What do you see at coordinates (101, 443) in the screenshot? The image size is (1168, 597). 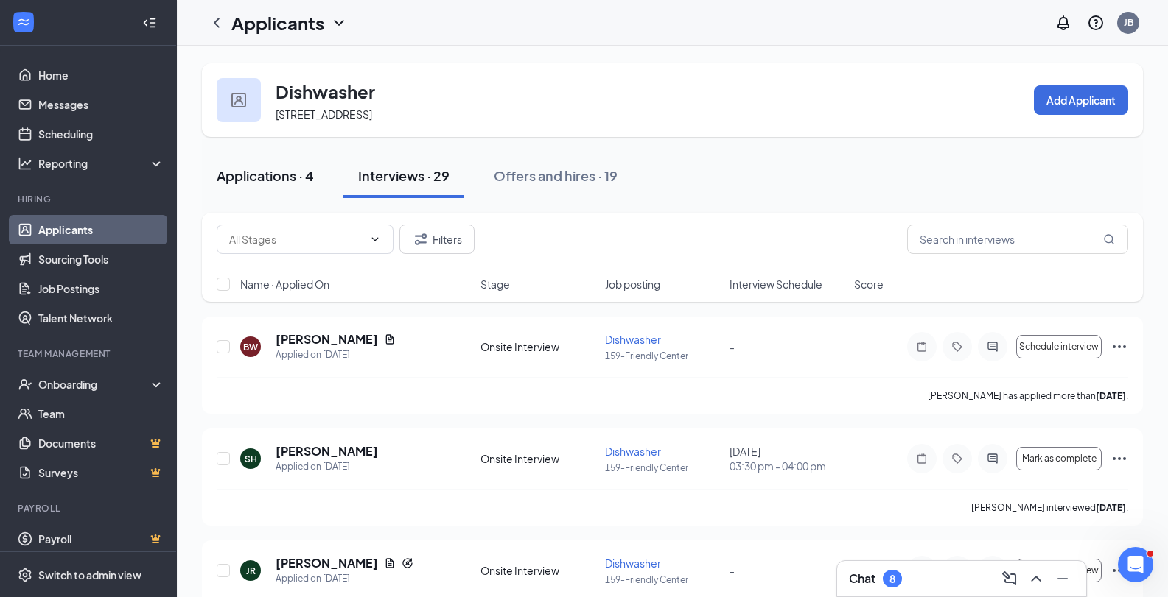 I see `a: DocumentsCrown` at bounding box center [101, 443].